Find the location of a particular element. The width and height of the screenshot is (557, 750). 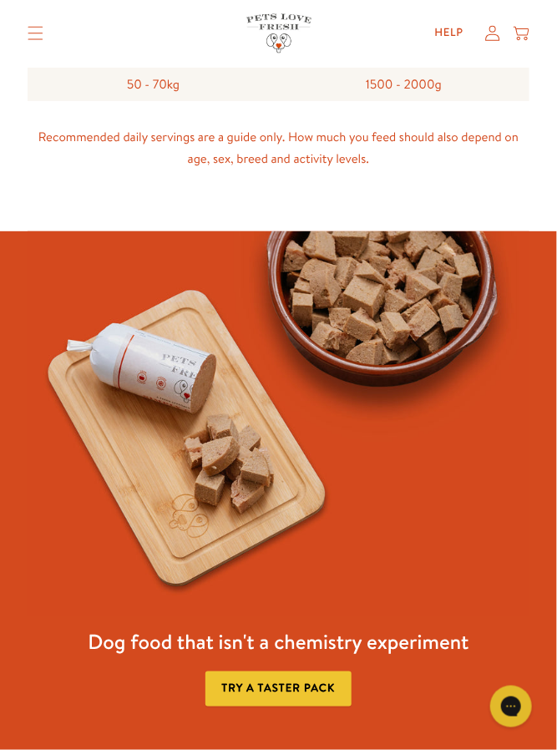

summary: Translation missing: en.sections.header.menu is located at coordinates (35, 33).